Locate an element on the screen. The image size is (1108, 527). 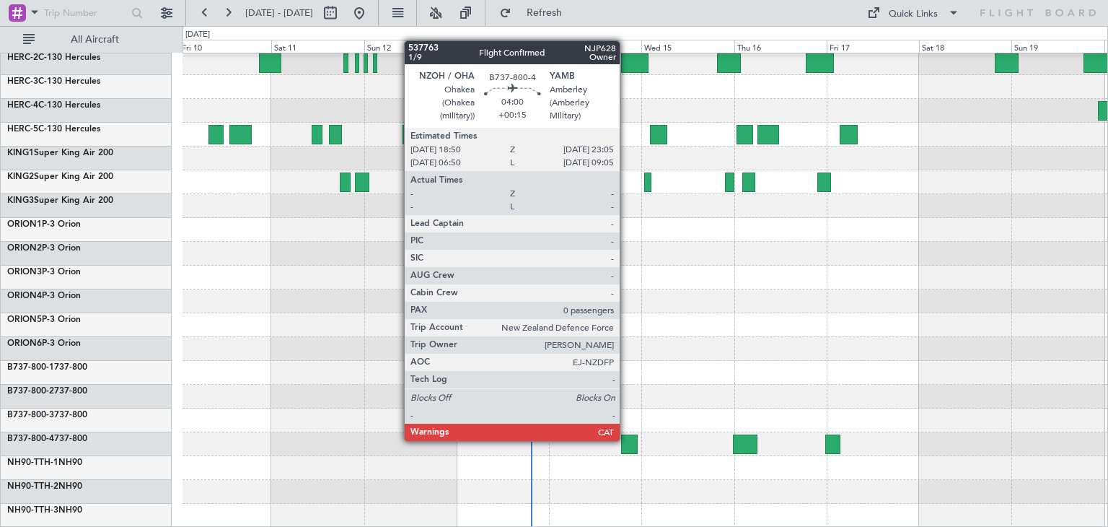
span: HERC-3 is located at coordinates (22, 82).